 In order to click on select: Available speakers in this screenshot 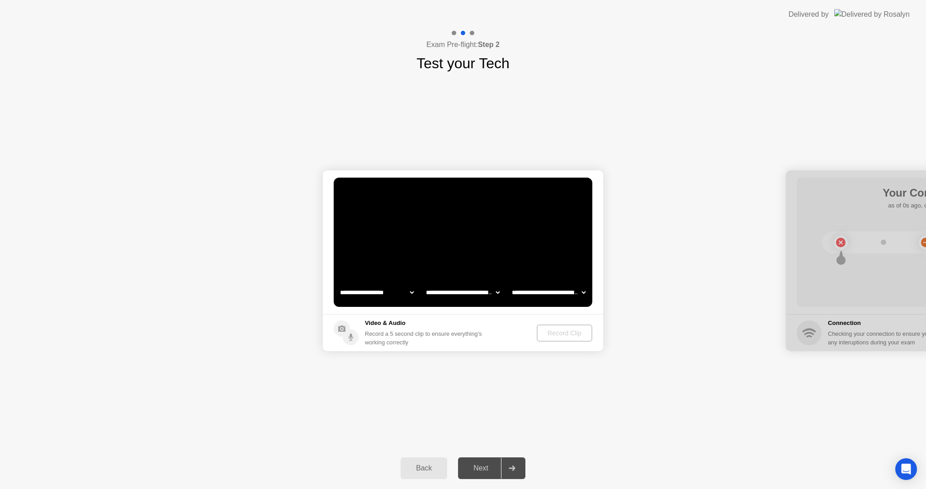, I will do `click(463, 293)`.